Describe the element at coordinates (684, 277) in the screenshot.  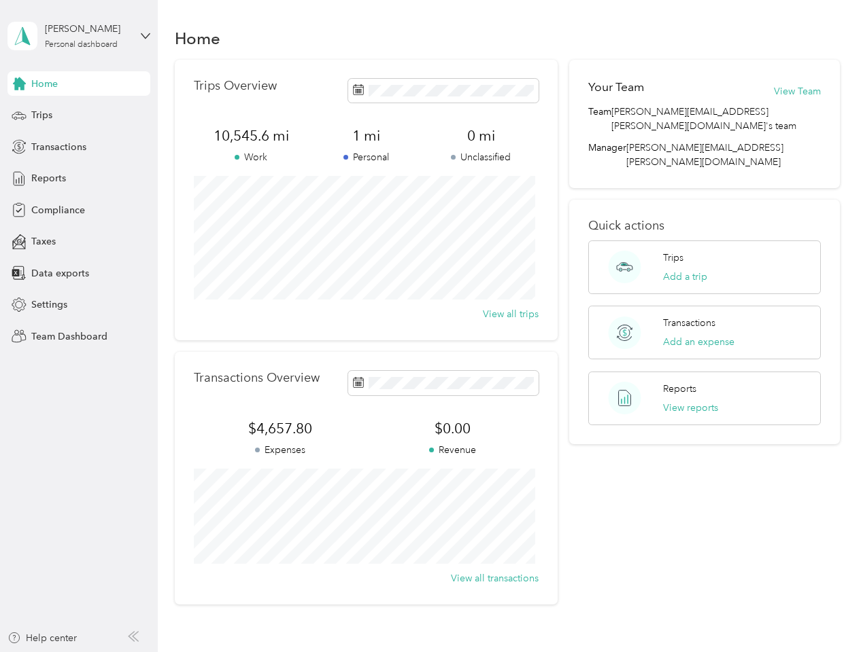
I see `button: Add a trip` at that location.